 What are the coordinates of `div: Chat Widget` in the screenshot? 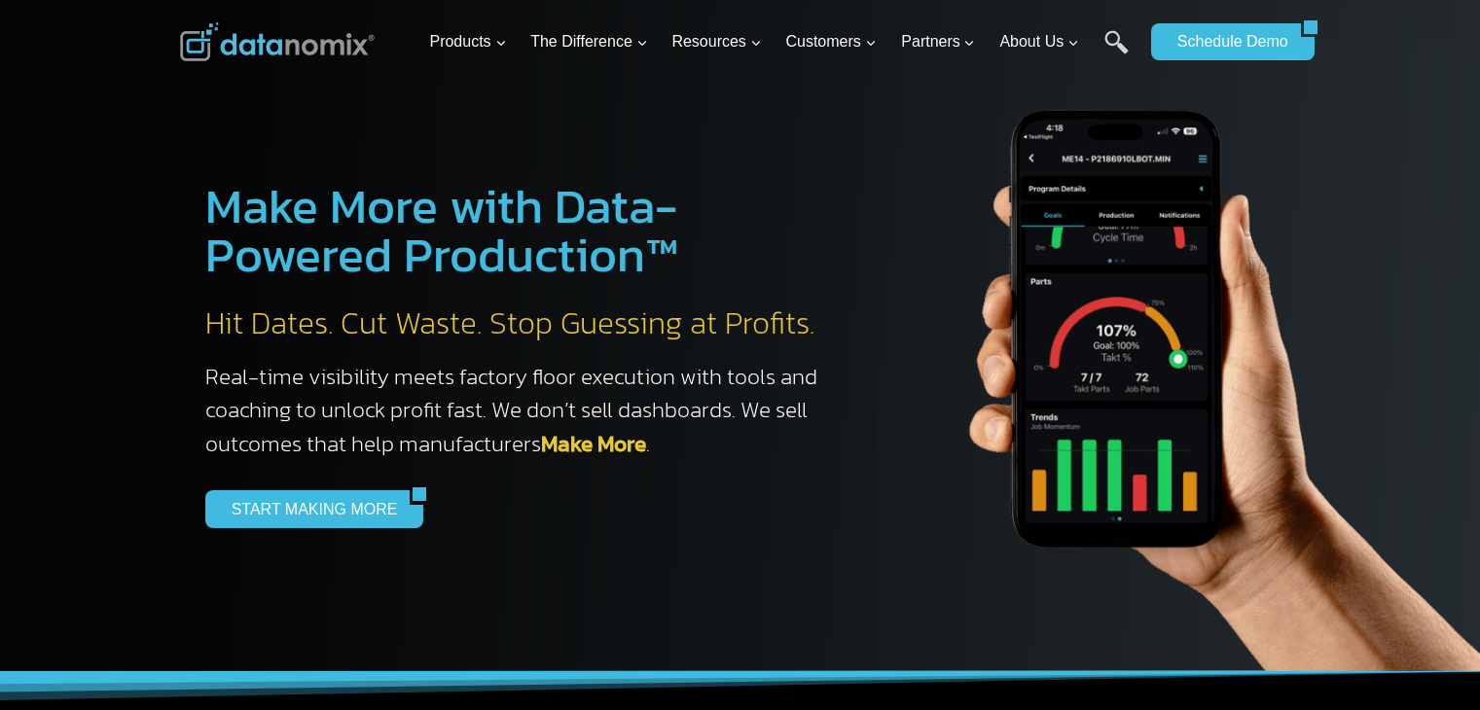 It's located at (1431, 664).